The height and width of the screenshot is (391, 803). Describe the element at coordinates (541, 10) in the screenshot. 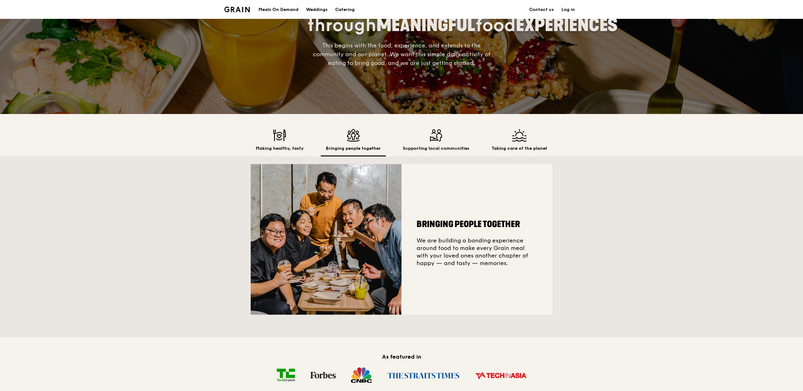

I see `a: Contact us` at that location.